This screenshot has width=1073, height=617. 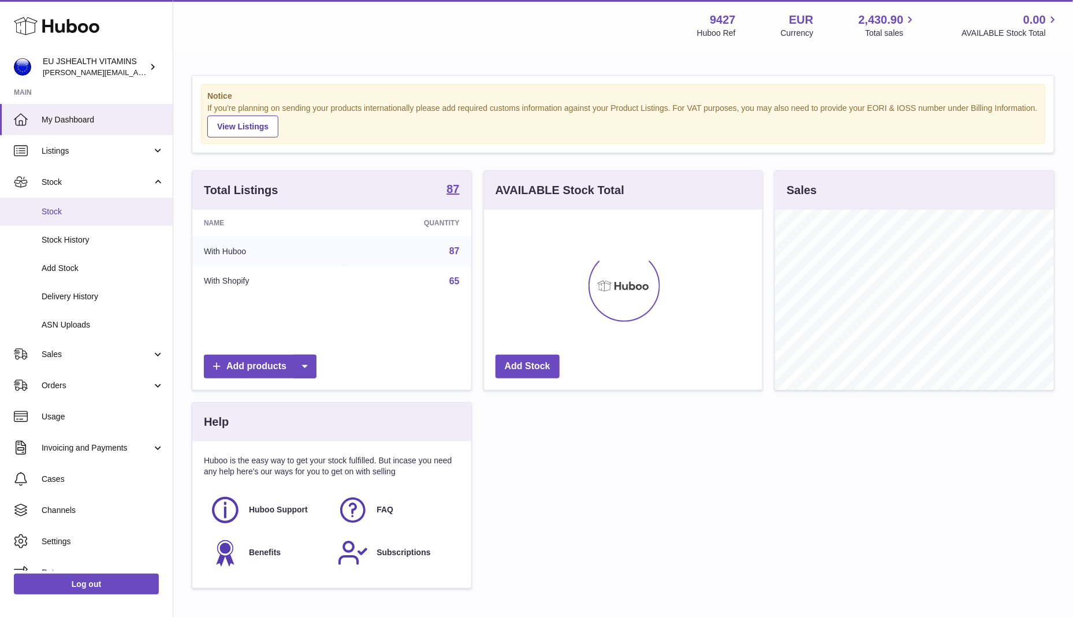 I want to click on div: Currency, so click(x=797, y=33).